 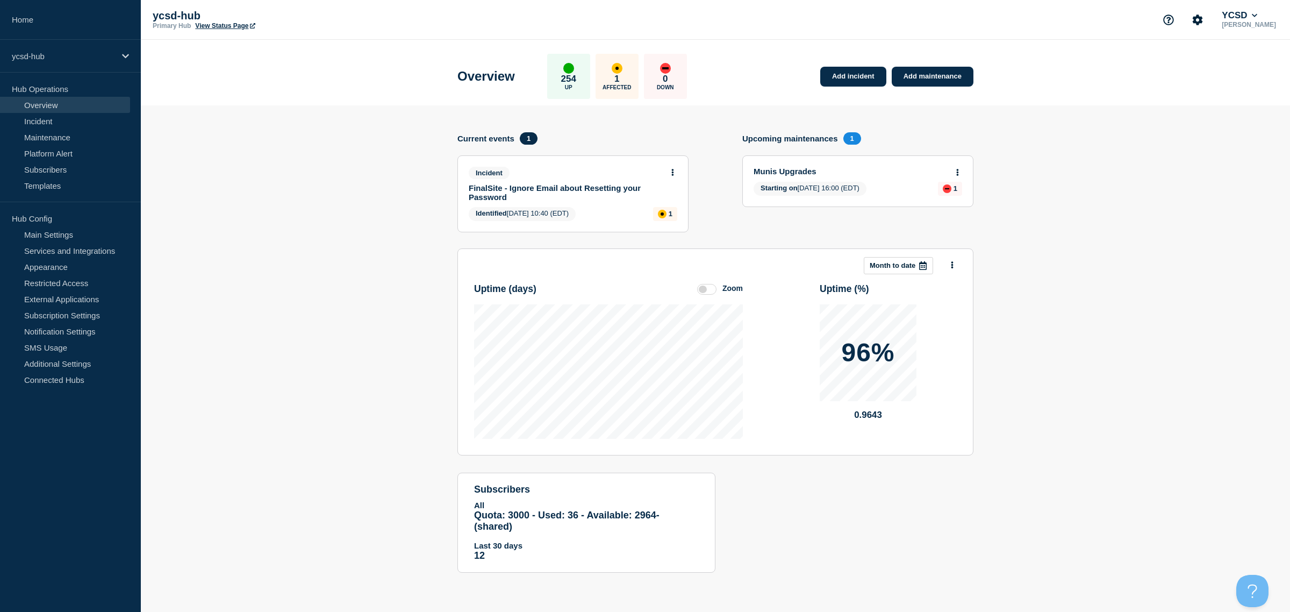 I want to click on a: Add maintenance, so click(x=933, y=76).